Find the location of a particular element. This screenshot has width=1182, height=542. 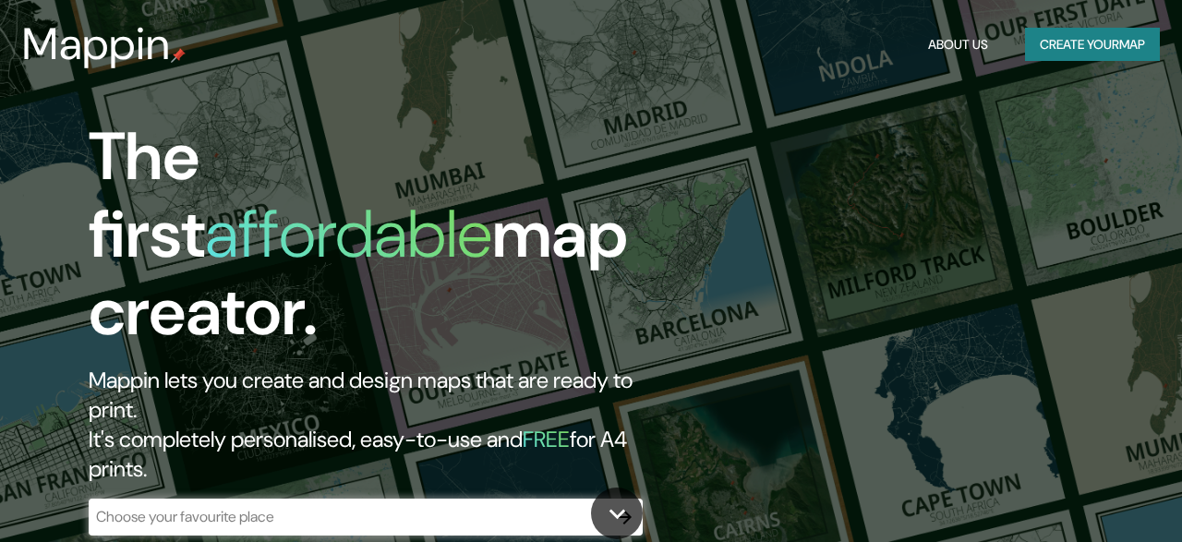

input: Choose your favourite place is located at coordinates (347, 516).